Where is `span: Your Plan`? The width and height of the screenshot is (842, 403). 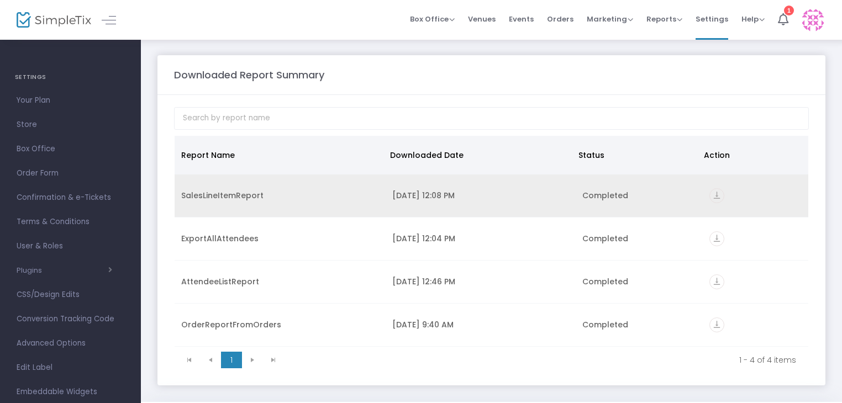 span: Your Plan is located at coordinates (70, 101).